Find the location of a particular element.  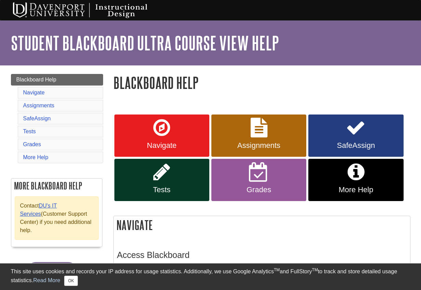

span: Tests is located at coordinates (162, 190).